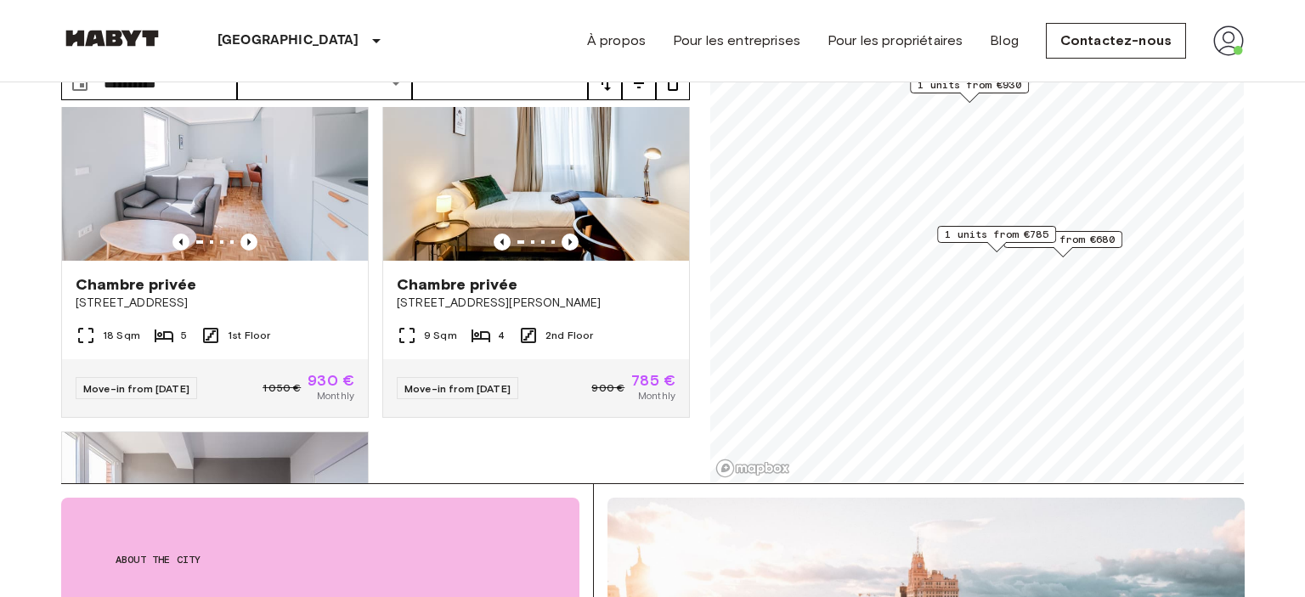  I want to click on span: 1 units from €930, so click(969, 85).